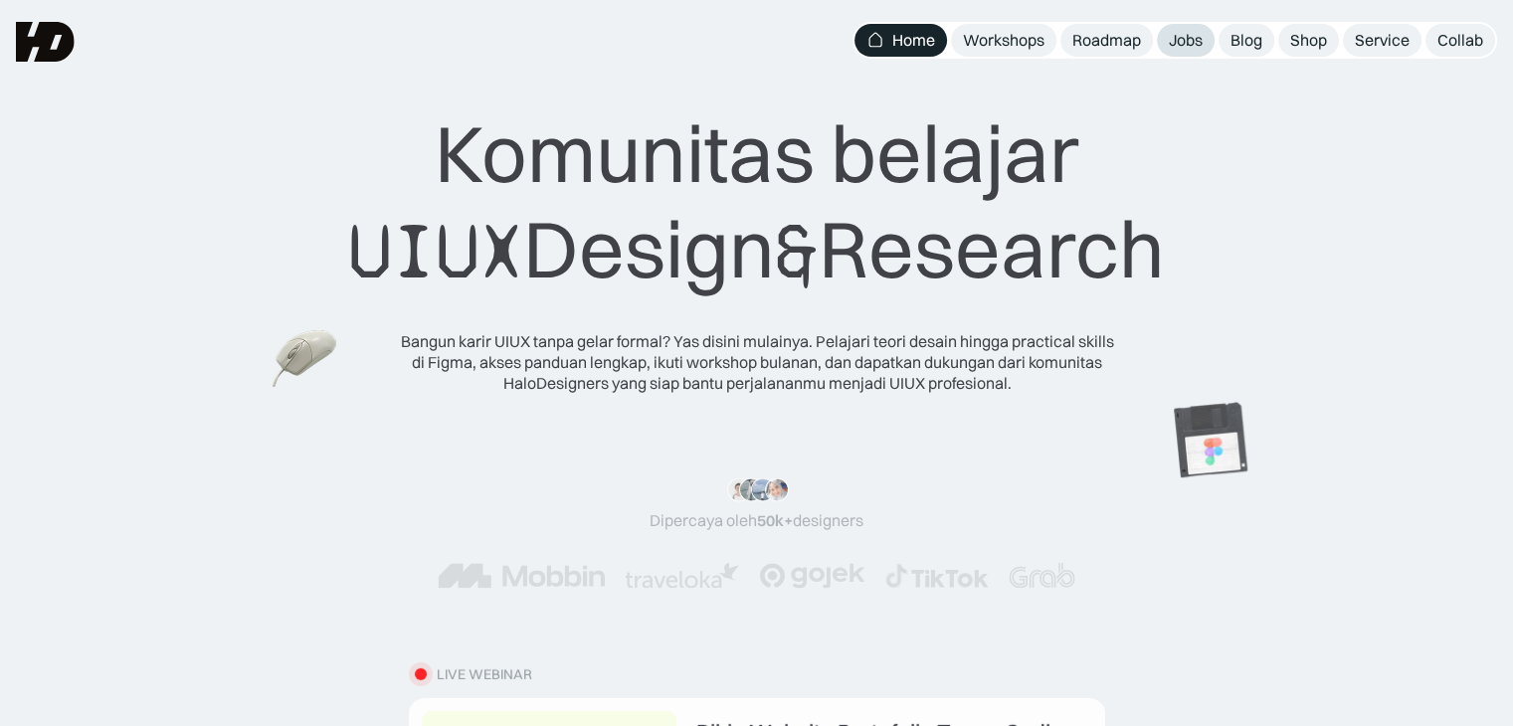  I want to click on a: Blog, so click(1246, 40).